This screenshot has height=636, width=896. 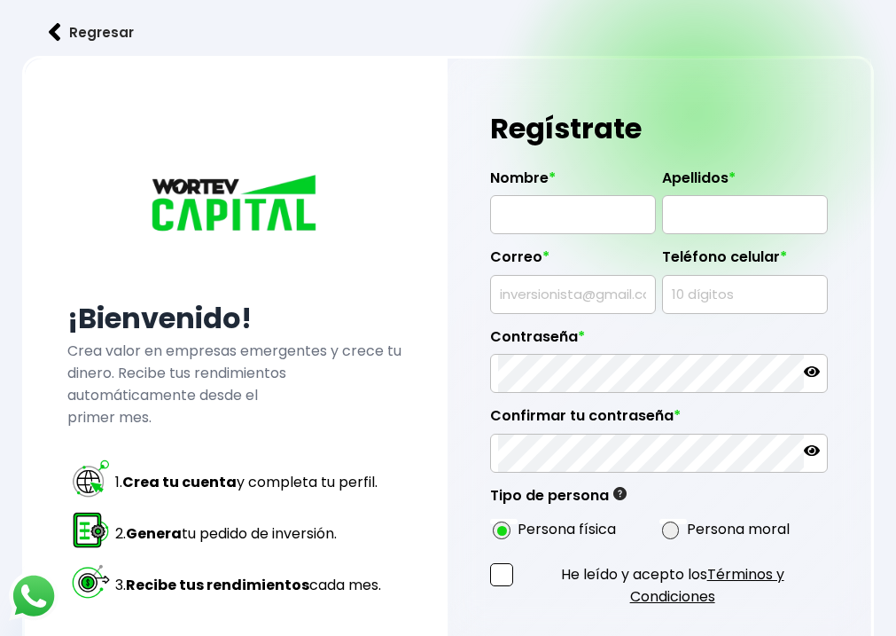 I want to click on h2: ¡Bienvenido!, so click(x=236, y=318).